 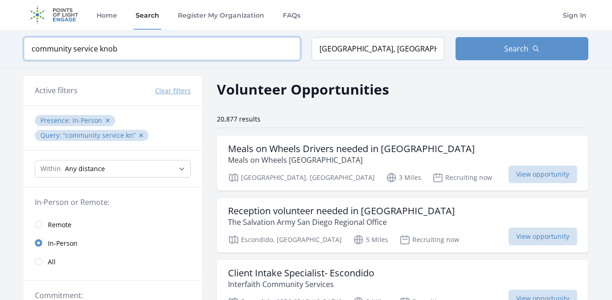 What do you see at coordinates (56, 91) in the screenshot?
I see `h3: Active filters` at bounding box center [56, 91].